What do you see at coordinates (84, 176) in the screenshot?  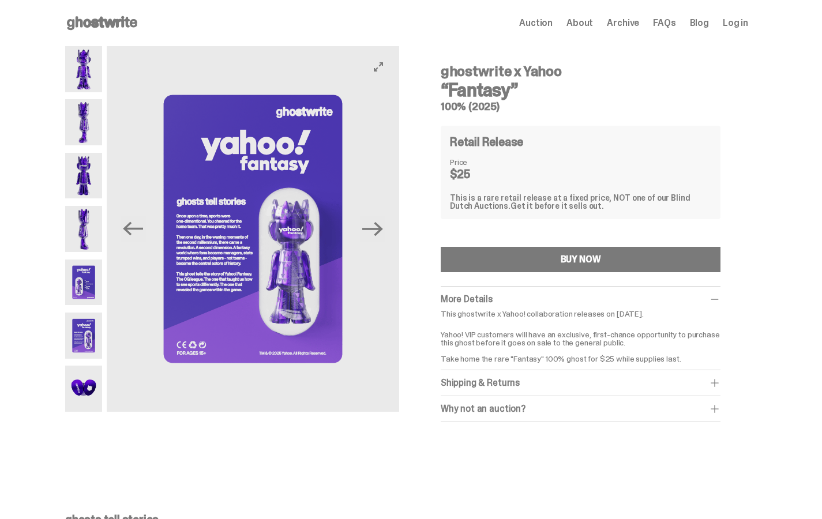 I see `img: Yahoo-HG---3.png` at bounding box center [84, 176].